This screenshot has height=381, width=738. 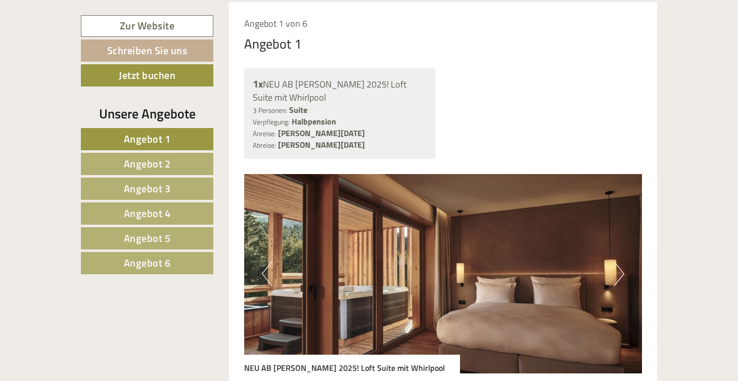 I want to click on span: Angebot 4, so click(x=147, y=213).